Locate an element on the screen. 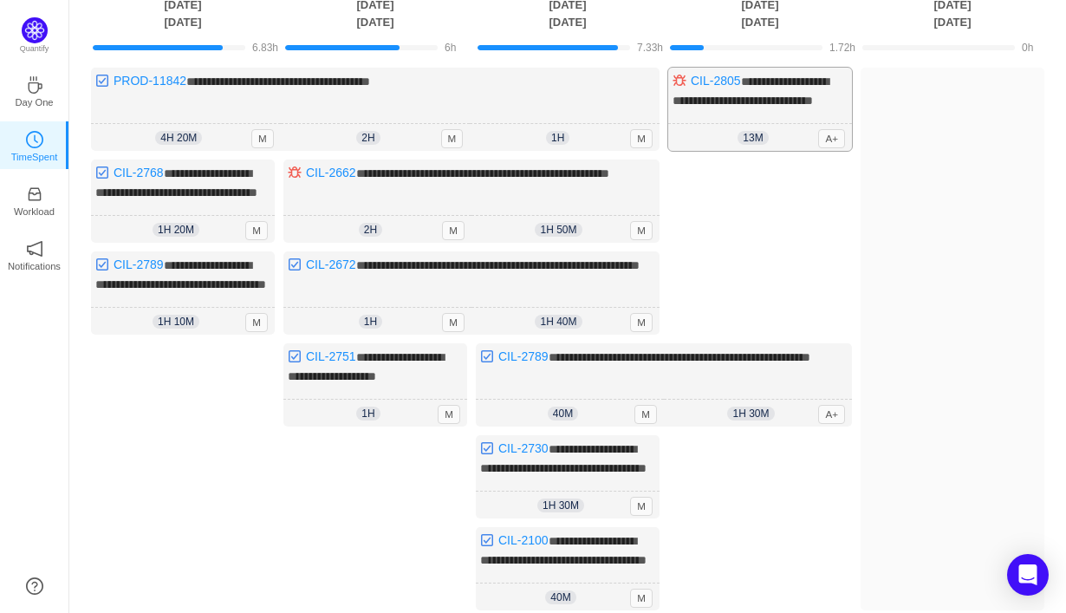 This screenshot has width=1066, height=613. span: 7.33h is located at coordinates (650, 48).